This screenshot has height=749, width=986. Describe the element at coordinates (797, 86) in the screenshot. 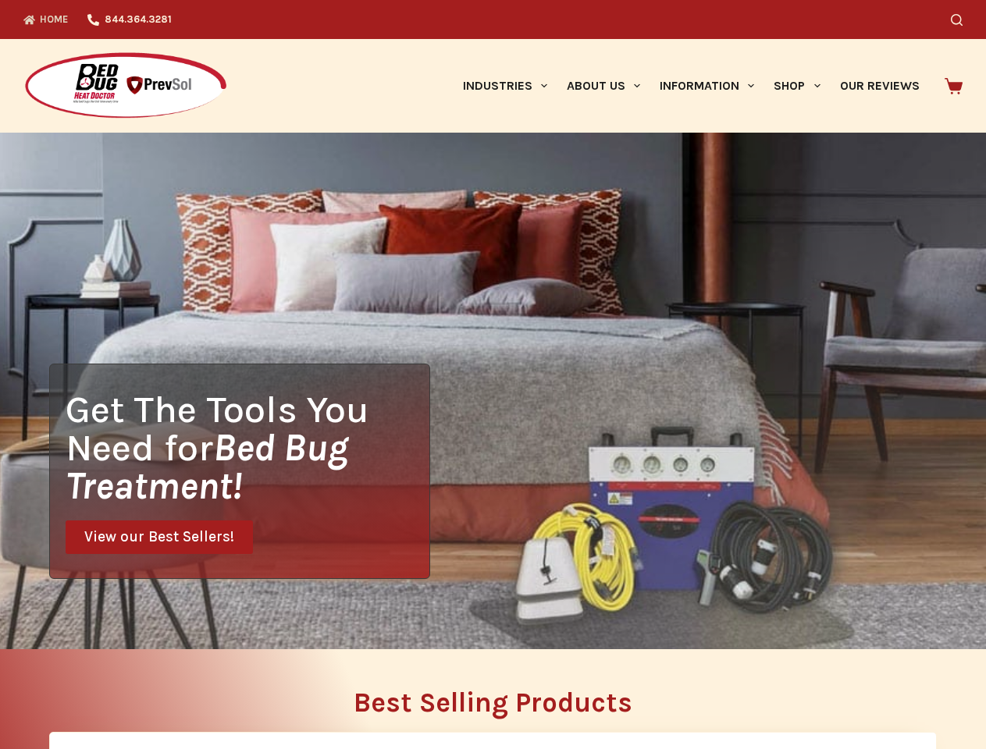

I see `a: Shop` at that location.